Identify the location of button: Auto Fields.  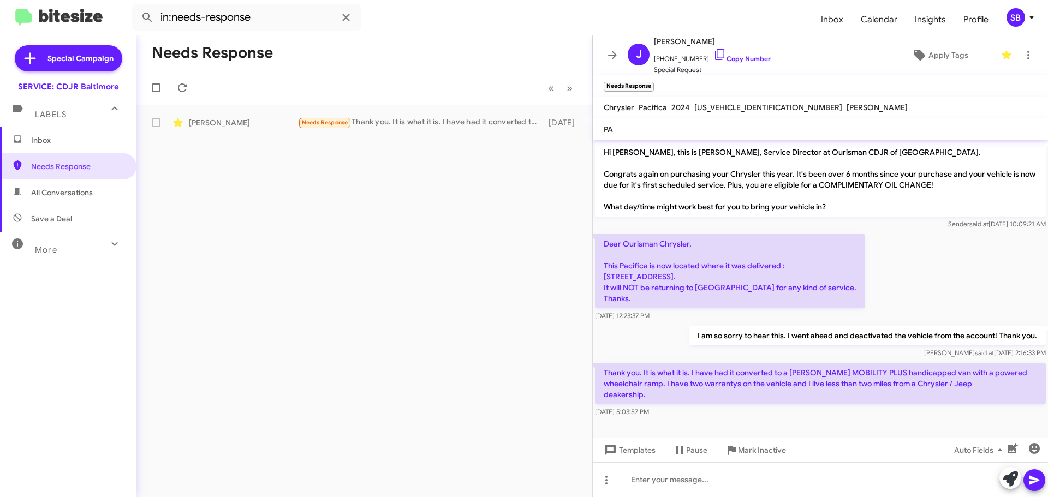
(980, 450).